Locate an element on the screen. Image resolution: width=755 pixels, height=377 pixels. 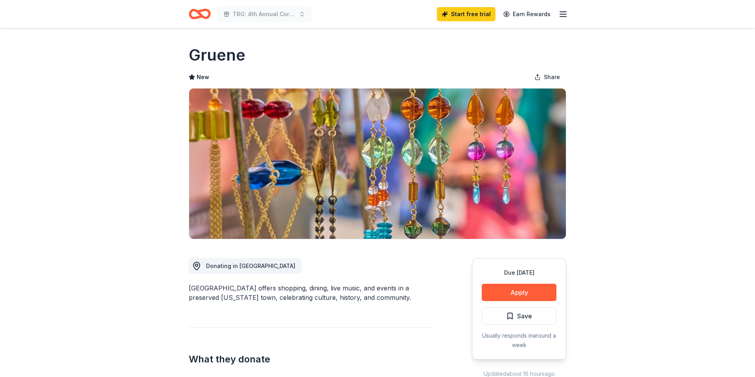
span: Share is located at coordinates (551, 77).